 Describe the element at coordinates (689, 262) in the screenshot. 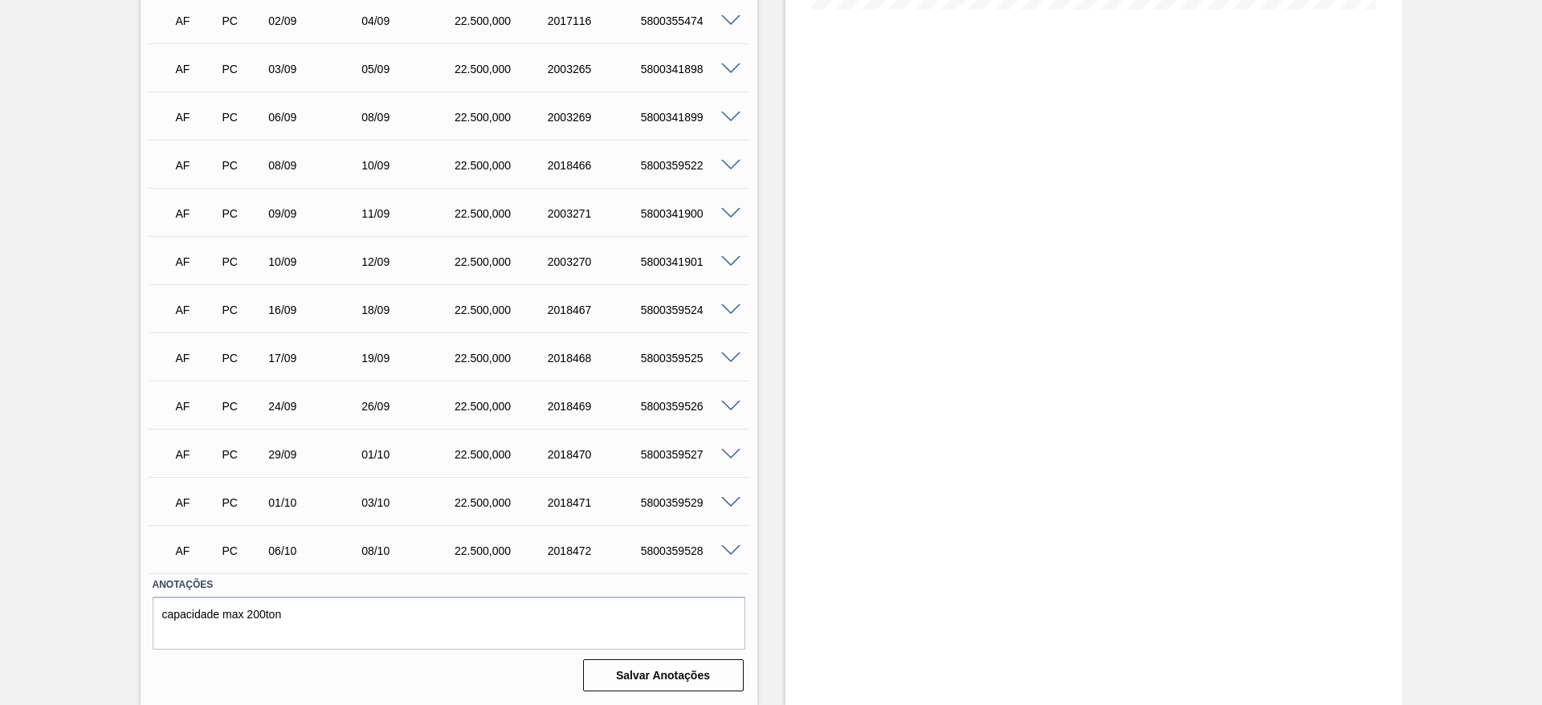

I see `div: 5800341901` at that location.